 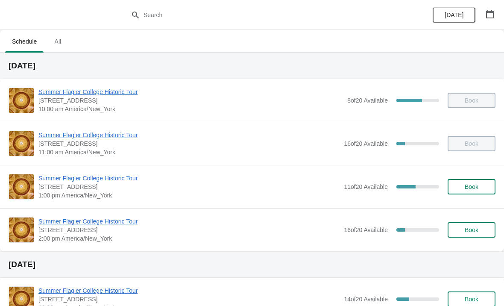 What do you see at coordinates (21, 144) in the screenshot?
I see `img: Summer Flagler College Historic Tour | 74 King Street, St. Augustine, FL, USA | 11:00 am America/...` at bounding box center [21, 144].